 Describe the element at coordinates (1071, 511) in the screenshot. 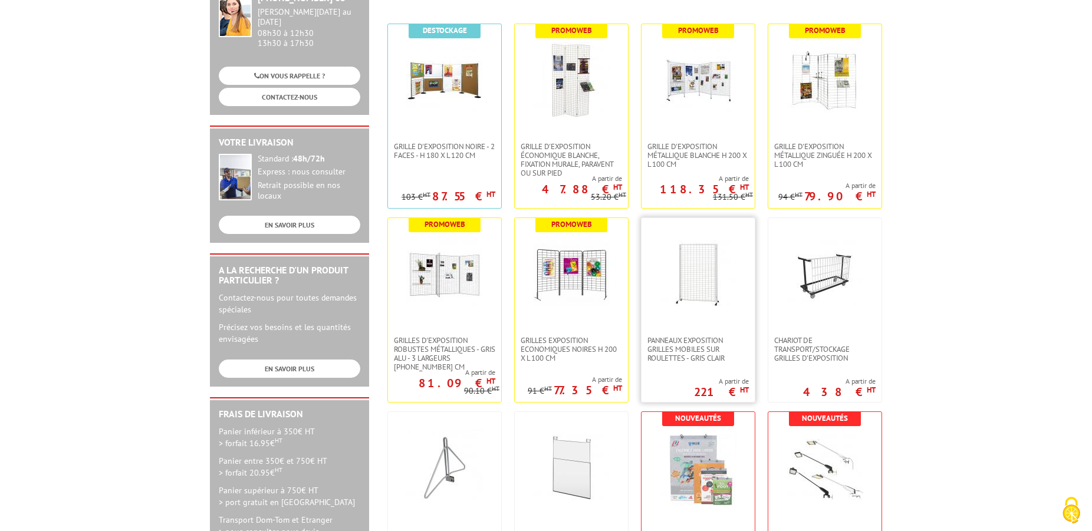

I see `button: Cookies (fenêtre modale)` at that location.